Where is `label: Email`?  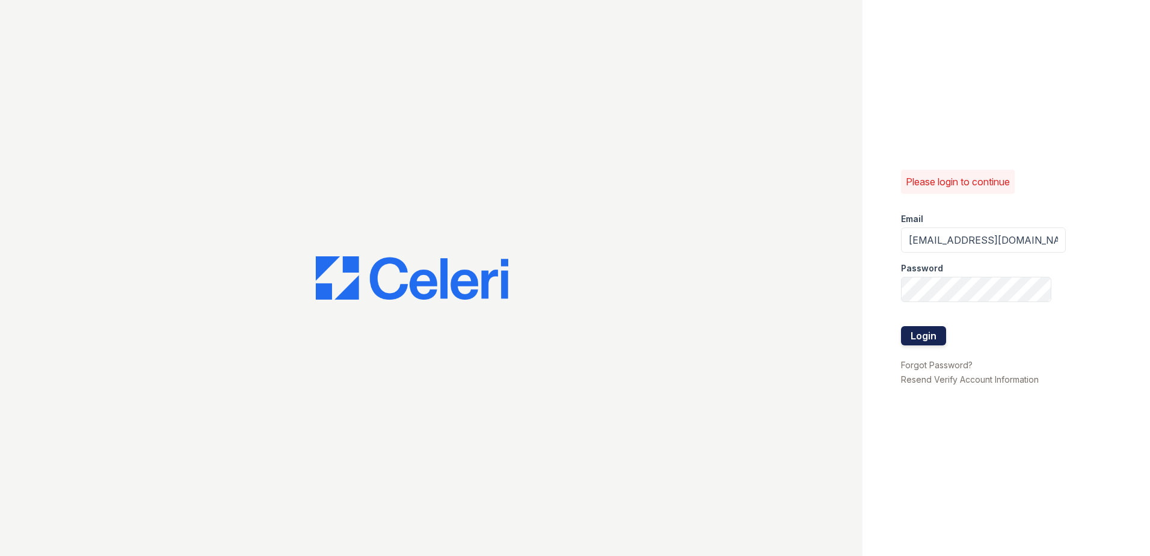
label: Email is located at coordinates (912, 219).